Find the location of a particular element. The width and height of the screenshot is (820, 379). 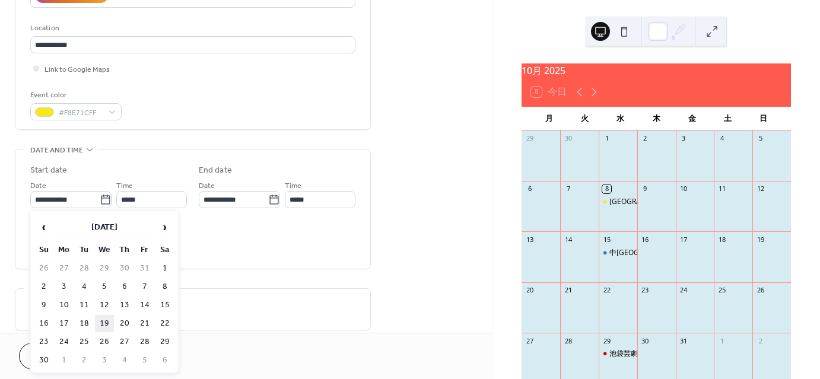

td: 23 is located at coordinates (44, 342).